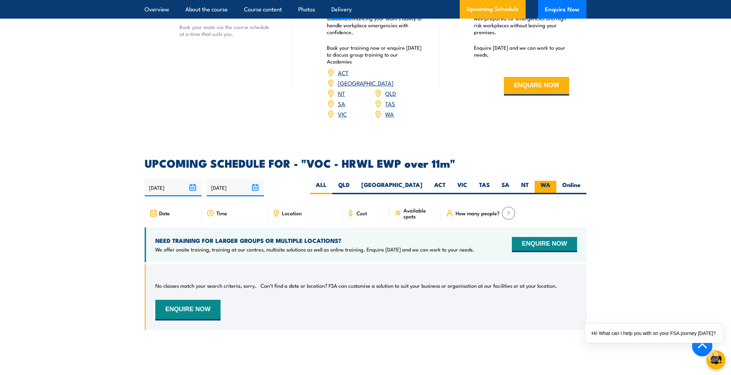 The height and width of the screenshot is (375, 731). I want to click on a: WA, so click(389, 114).